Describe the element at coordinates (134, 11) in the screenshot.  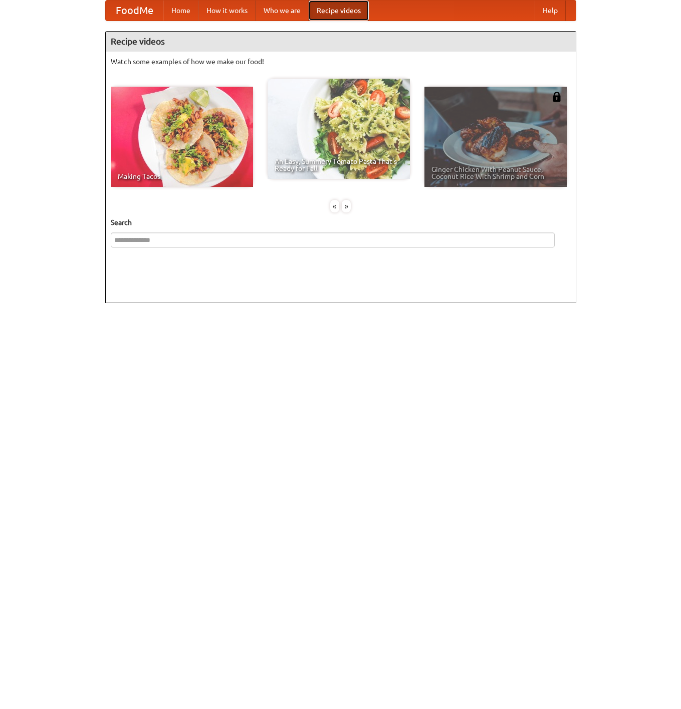
I see `a: FoodMe` at that location.